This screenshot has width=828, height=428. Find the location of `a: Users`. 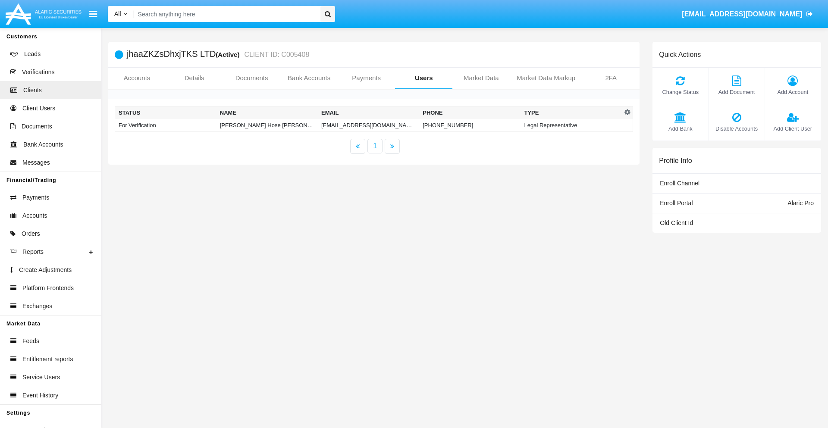

a: Users is located at coordinates (423, 78).